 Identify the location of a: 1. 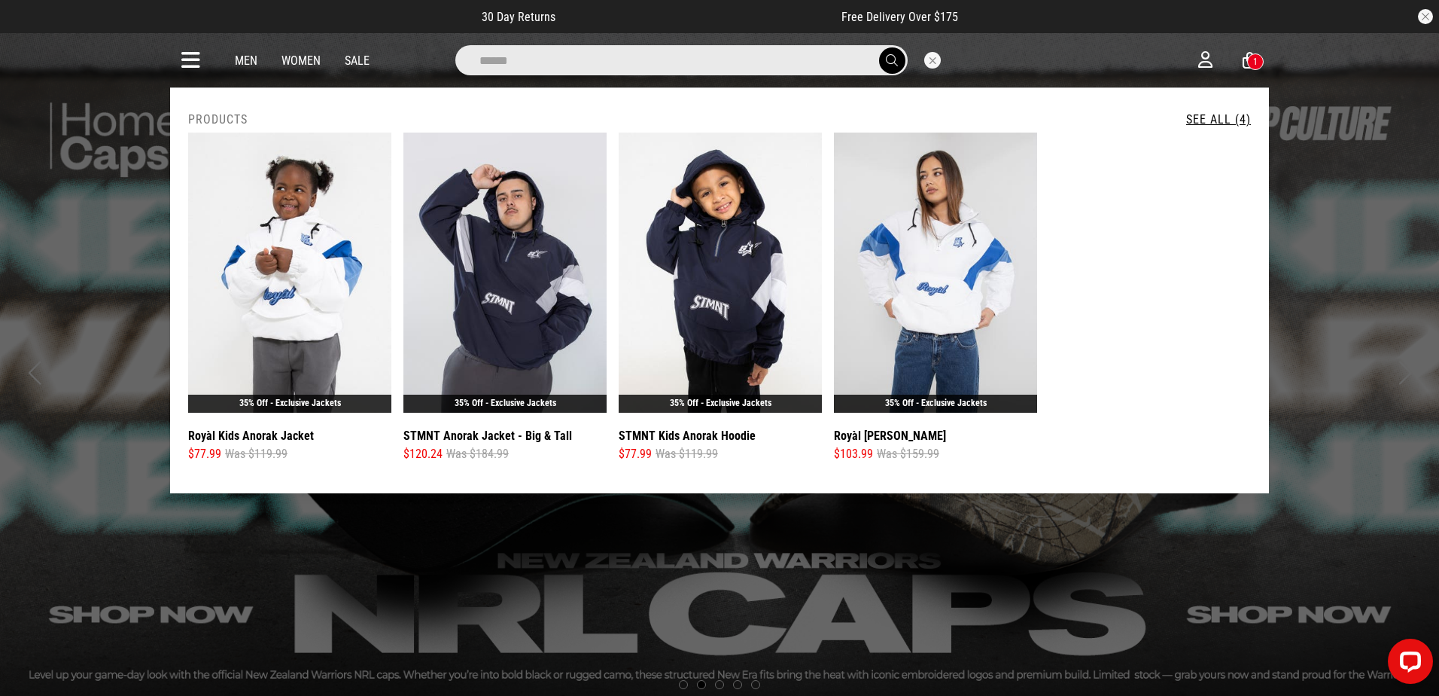
(1250, 60).